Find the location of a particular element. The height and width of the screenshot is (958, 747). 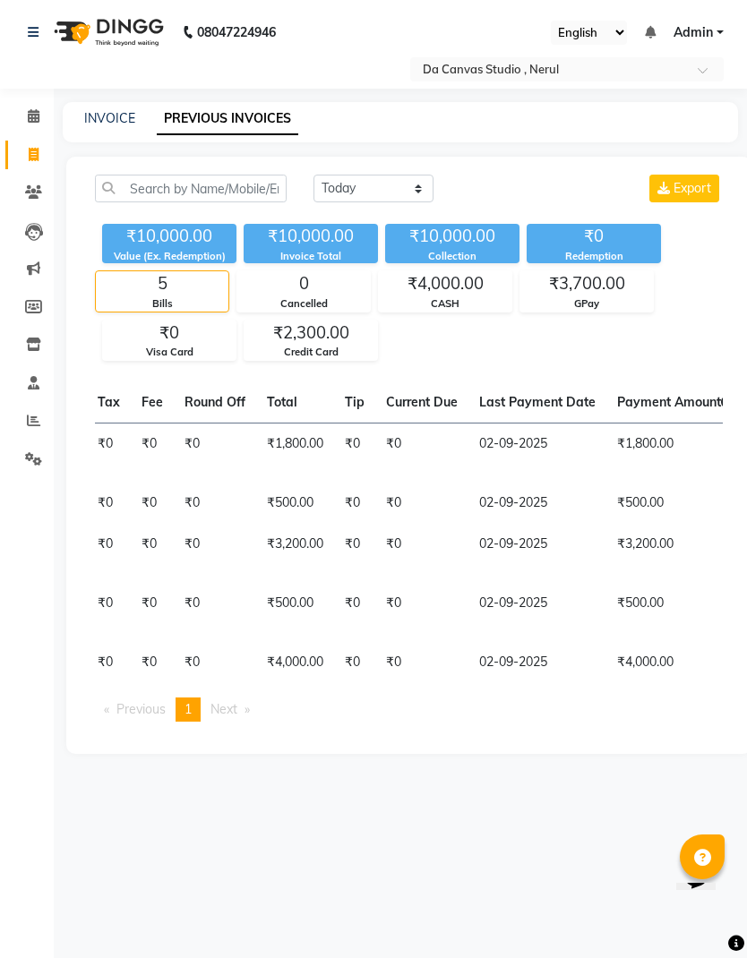

span: Tip is located at coordinates (355, 402).